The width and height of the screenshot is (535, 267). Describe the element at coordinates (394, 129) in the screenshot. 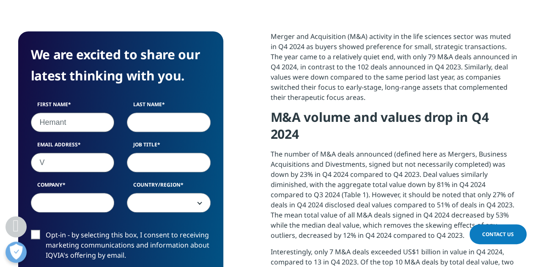

I see `h4: M&A volume and values drop in Q4 2024` at that location.